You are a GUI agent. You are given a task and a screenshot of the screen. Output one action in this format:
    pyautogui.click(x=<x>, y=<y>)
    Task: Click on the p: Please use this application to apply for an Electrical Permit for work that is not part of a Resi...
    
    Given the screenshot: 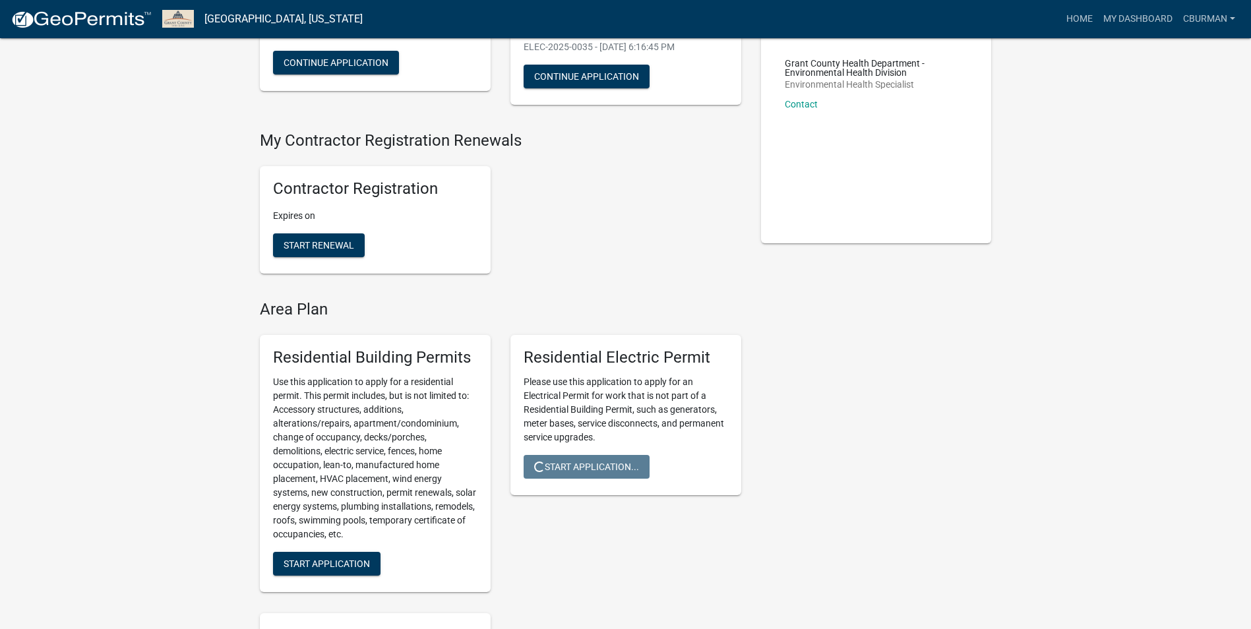 What is the action you would take?
    pyautogui.click(x=626, y=410)
    